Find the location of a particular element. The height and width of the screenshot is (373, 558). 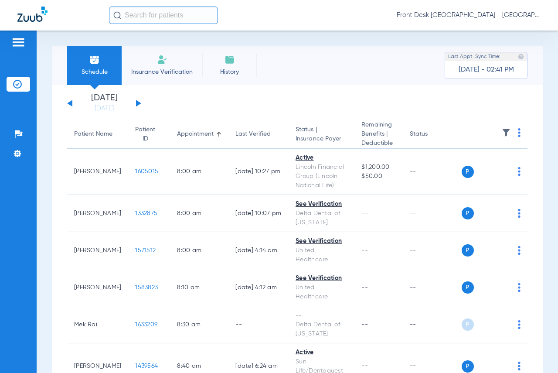

th: Remaining Benefits | is located at coordinates (379, 134).